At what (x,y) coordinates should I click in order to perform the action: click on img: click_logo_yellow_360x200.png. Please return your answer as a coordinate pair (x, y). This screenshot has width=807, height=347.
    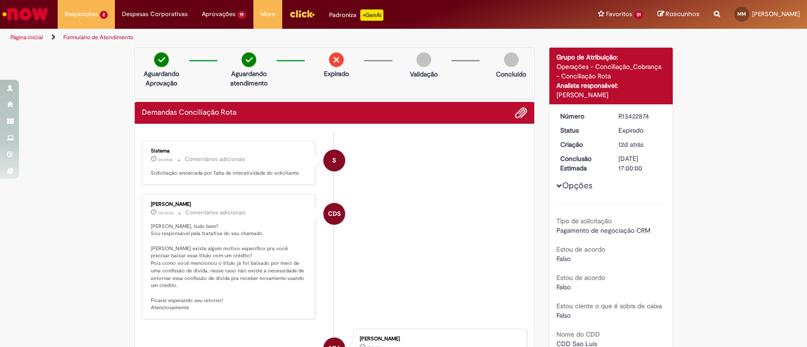
    Looking at the image, I should click on (302, 14).